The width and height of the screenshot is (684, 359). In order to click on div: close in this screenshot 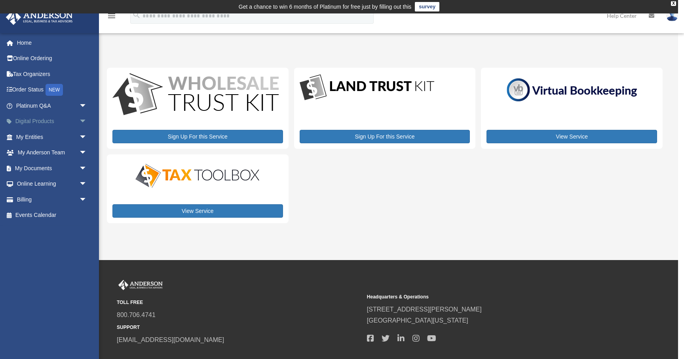, I will do `click(674, 4)`.